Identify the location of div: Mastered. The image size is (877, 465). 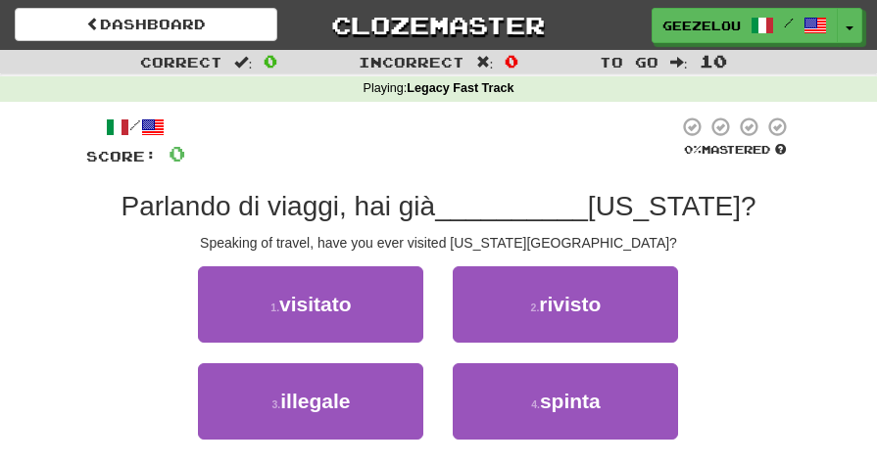
(735, 150).